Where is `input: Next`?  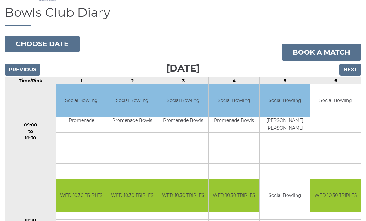
input: Next is located at coordinates (350, 70).